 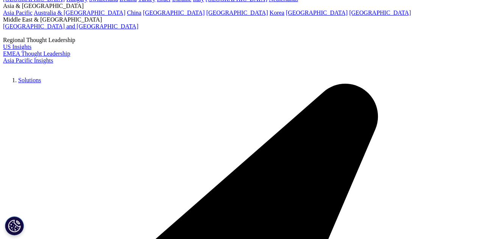 I want to click on a: Solutions, so click(x=30, y=80).